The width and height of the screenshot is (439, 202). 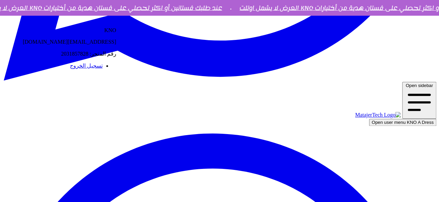 I want to click on a: تسجيل الخروج, so click(x=86, y=65).